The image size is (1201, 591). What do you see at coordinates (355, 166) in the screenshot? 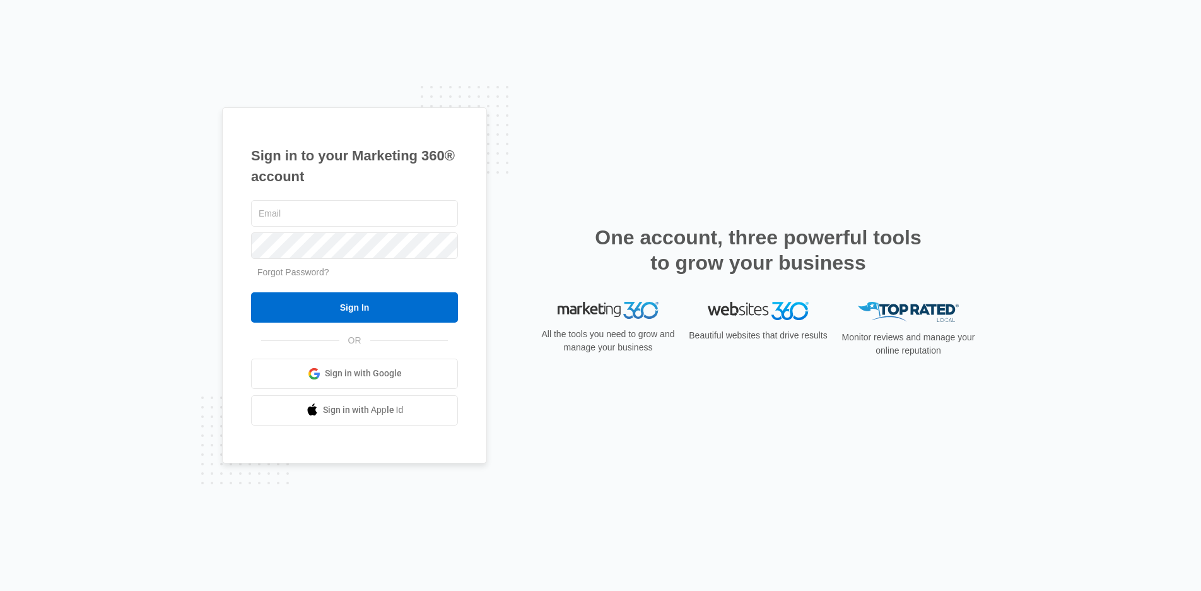
I see `h1: Sign in to your Marketing 360® account` at bounding box center [355, 166].